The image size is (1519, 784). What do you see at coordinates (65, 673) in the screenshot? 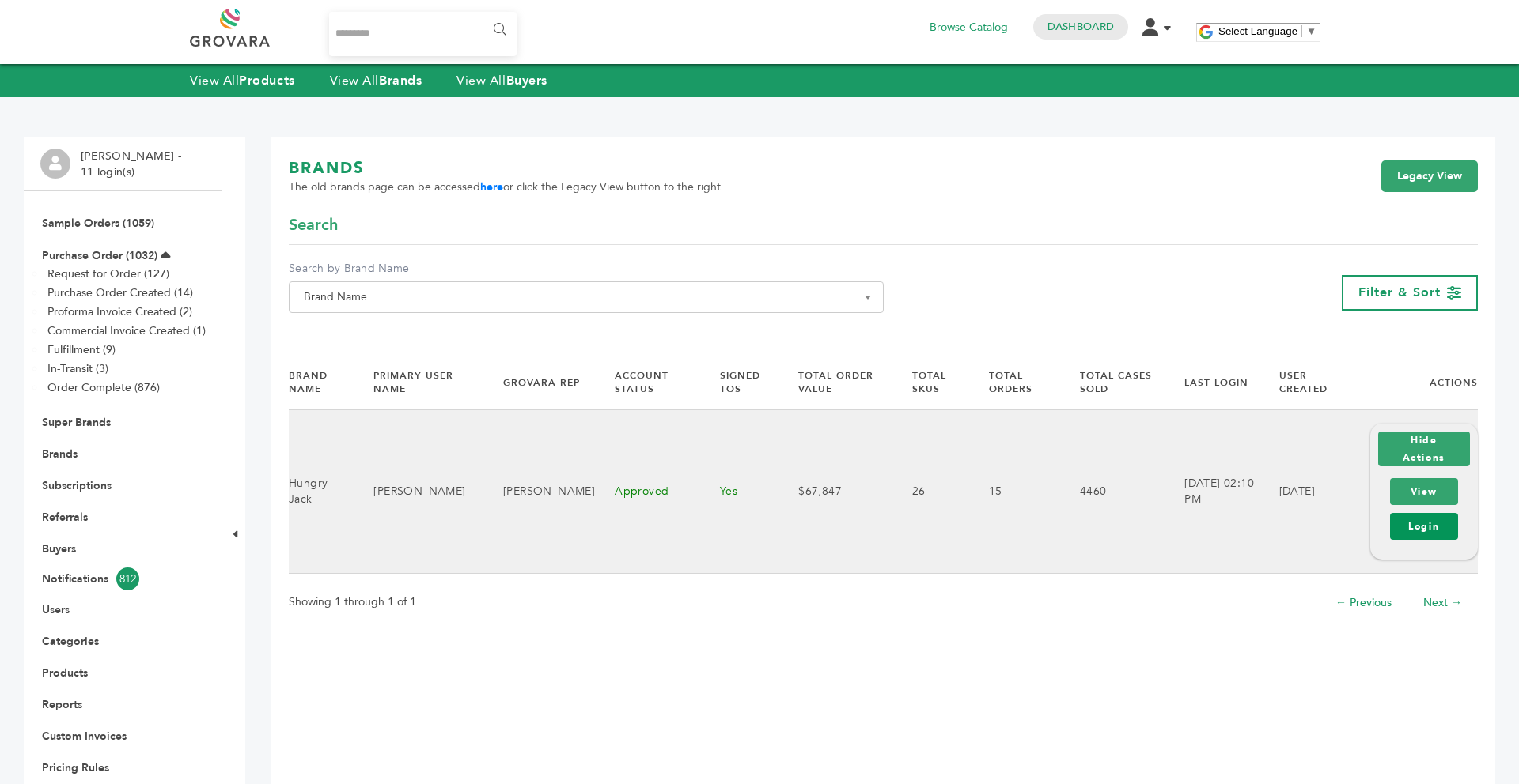
I see `a: Products` at bounding box center [65, 673].